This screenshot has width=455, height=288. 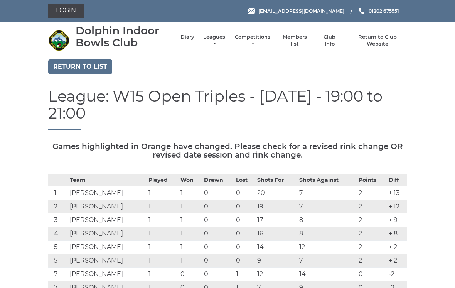 What do you see at coordinates (66, 11) in the screenshot?
I see `a: Login` at bounding box center [66, 11].